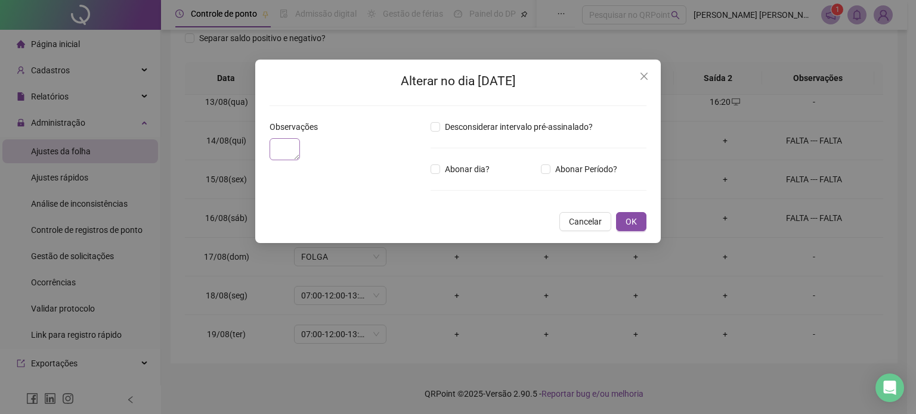 This screenshot has height=414, width=916. What do you see at coordinates (631, 222) in the screenshot?
I see `button: OK` at bounding box center [631, 222].